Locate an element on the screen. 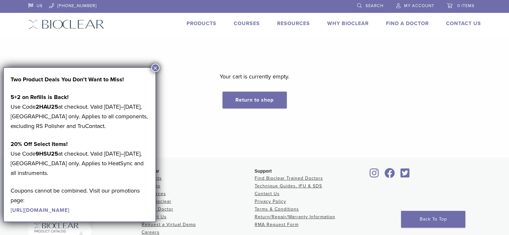 This screenshot has height=235, width=509. span: Bioclear is located at coordinates (150, 171).